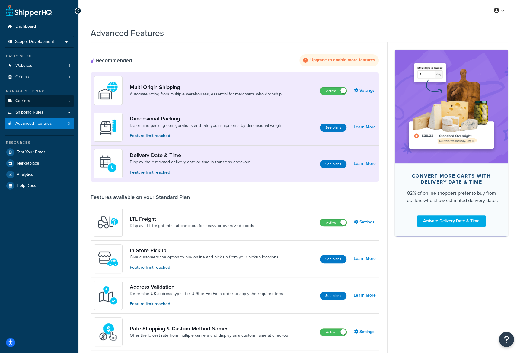  I want to click on a: Display the estimated delivery date or time in transit as checkout., so click(190, 162).